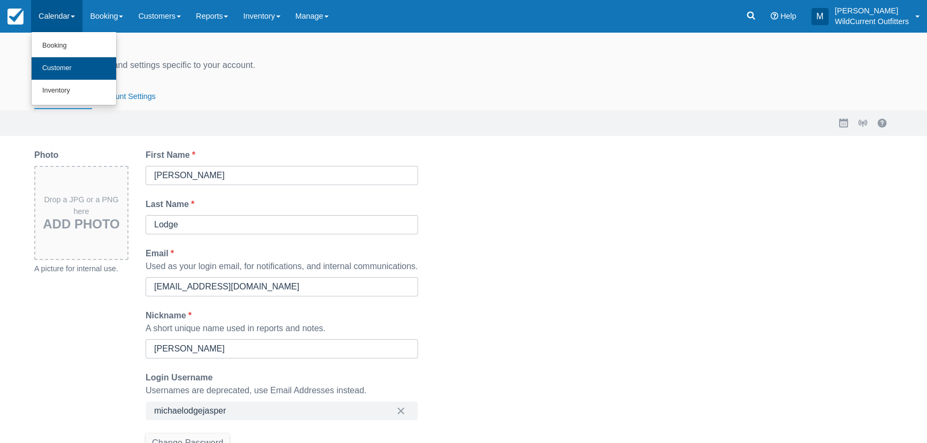 This screenshot has height=443, width=927. What do you see at coordinates (48, 155) in the screenshot?
I see `label: Photo` at bounding box center [48, 155].